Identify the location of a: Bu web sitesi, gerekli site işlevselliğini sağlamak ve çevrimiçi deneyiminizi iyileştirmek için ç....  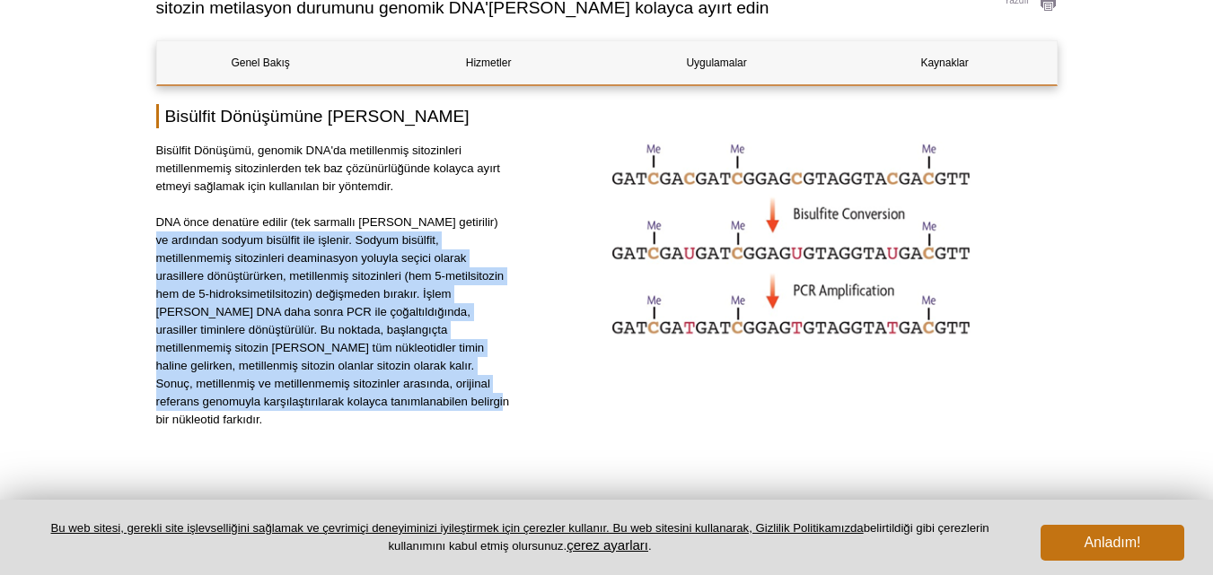
(457, 528).